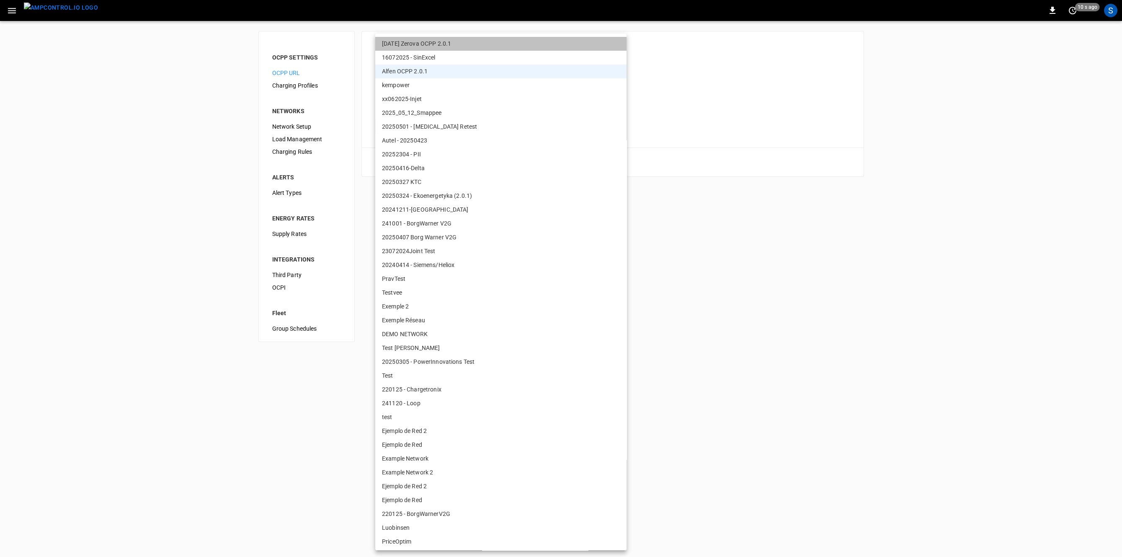 This screenshot has width=1122, height=557. What do you see at coordinates (501, 71) in the screenshot?
I see `li: Alfen OCPP 2.0.1` at bounding box center [501, 71].